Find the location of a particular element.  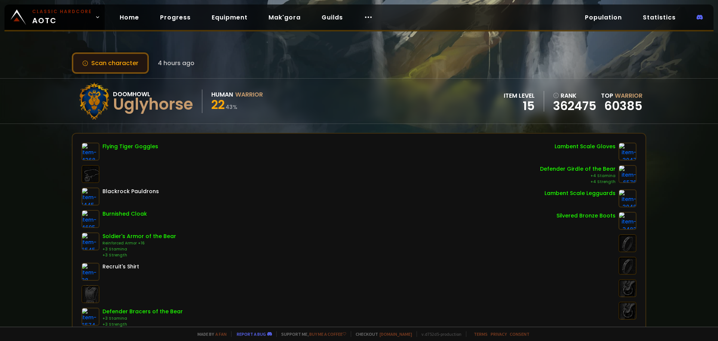

div: Human is located at coordinates (222, 94).